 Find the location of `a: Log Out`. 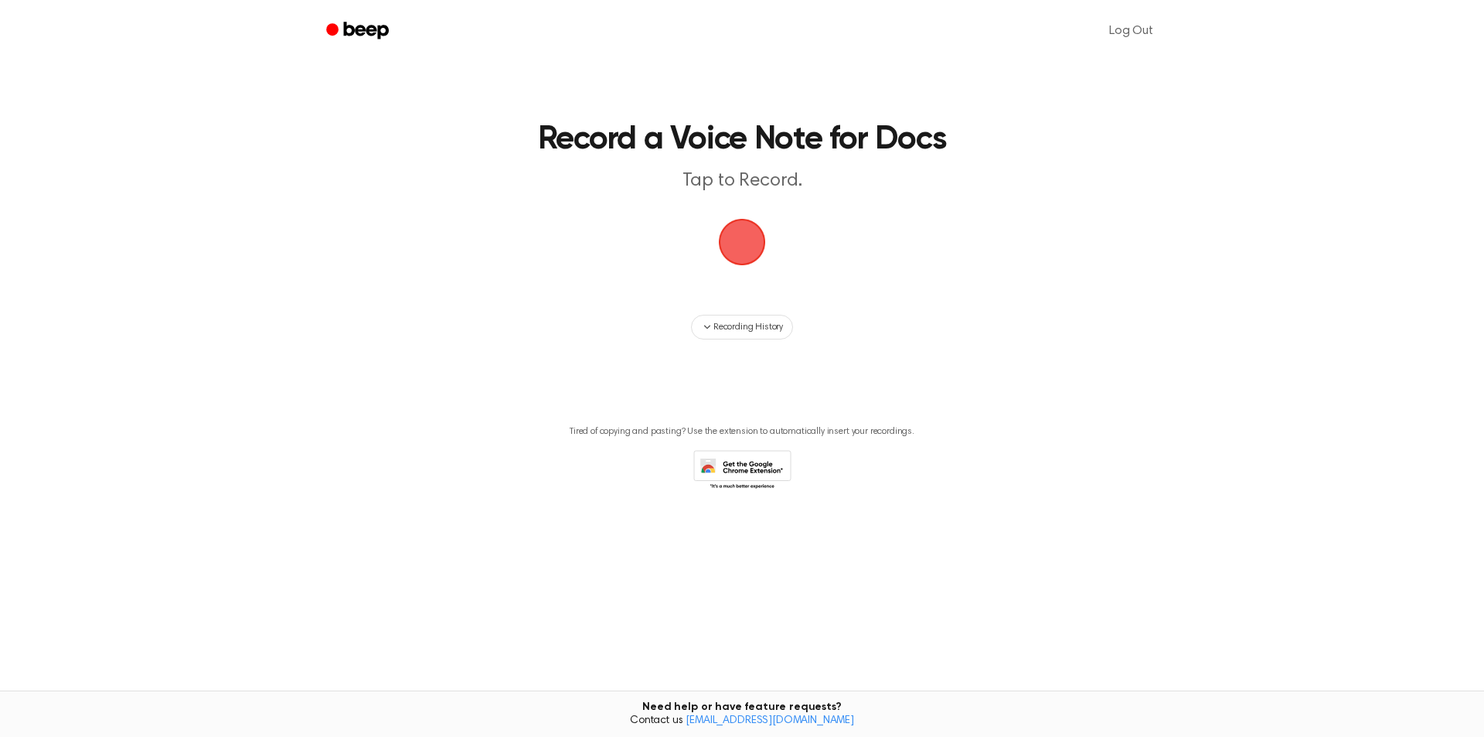

a: Log Out is located at coordinates (1131, 31).